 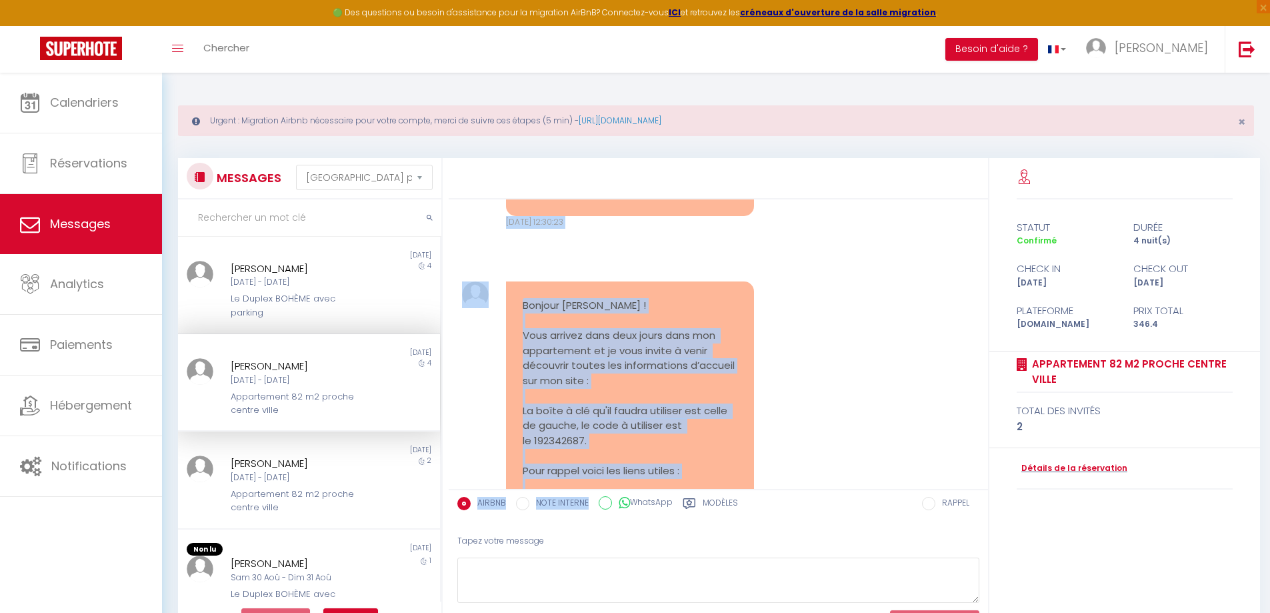 I want to click on label: AIRBNB, so click(x=488, y=504).